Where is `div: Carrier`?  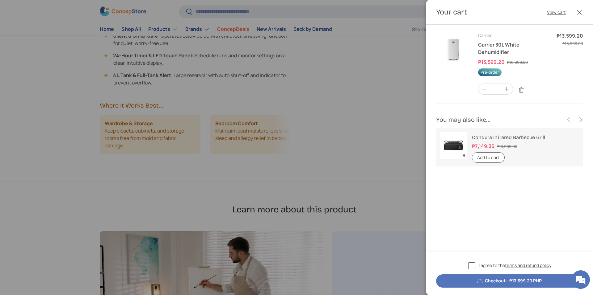
div: Carrier is located at coordinates (513, 35).